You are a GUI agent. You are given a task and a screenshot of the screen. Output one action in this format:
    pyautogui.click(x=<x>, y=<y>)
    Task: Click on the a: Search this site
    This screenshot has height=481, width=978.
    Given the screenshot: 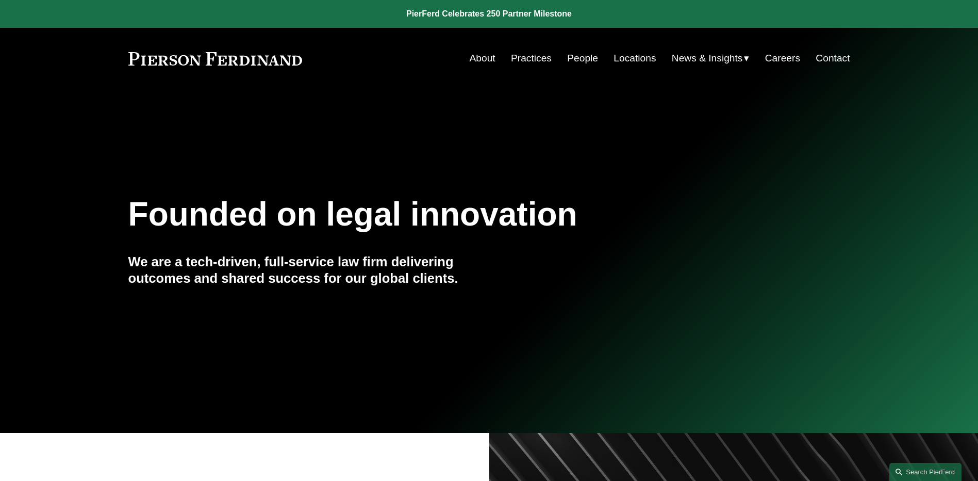 What is the action you would take?
    pyautogui.click(x=926, y=471)
    